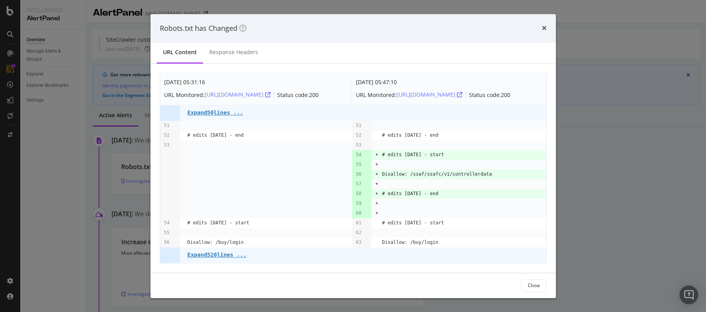 This screenshot has height=312, width=706. I want to click on button: Close, so click(533, 286).